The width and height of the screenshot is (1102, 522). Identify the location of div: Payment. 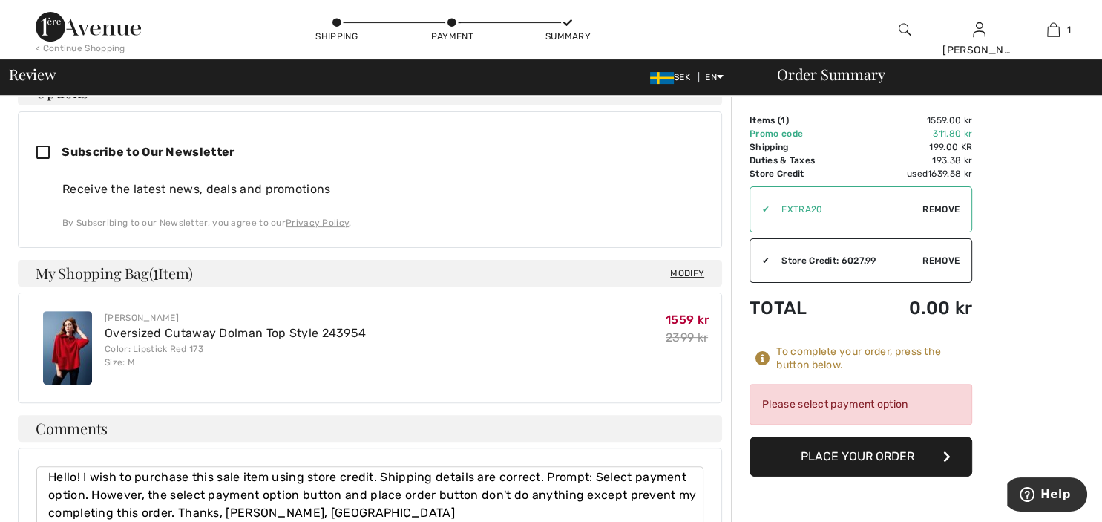
(452, 36).